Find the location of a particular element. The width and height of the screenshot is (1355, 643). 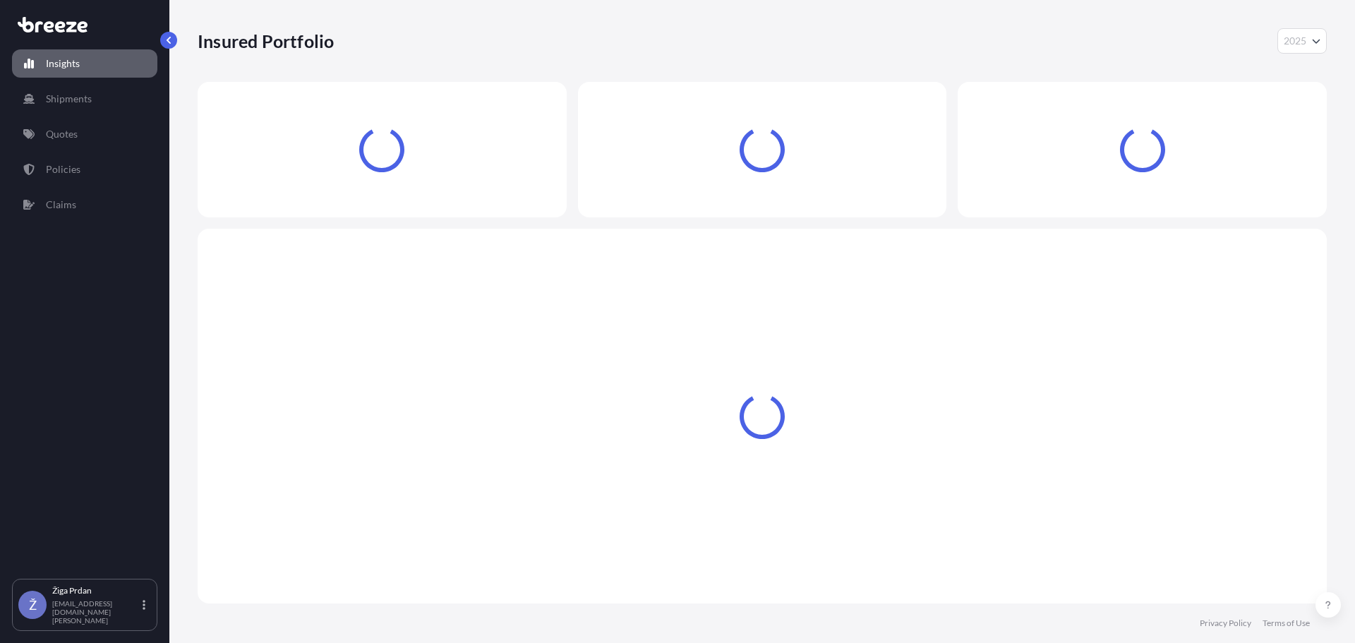

a: Claims is located at coordinates (85, 205).